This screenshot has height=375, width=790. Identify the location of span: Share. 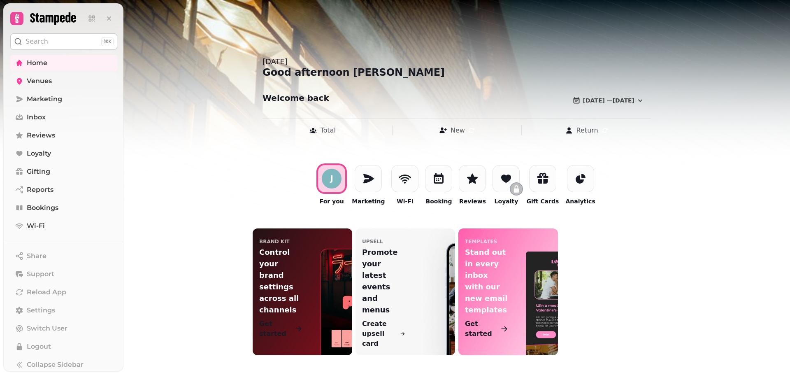
(37, 256).